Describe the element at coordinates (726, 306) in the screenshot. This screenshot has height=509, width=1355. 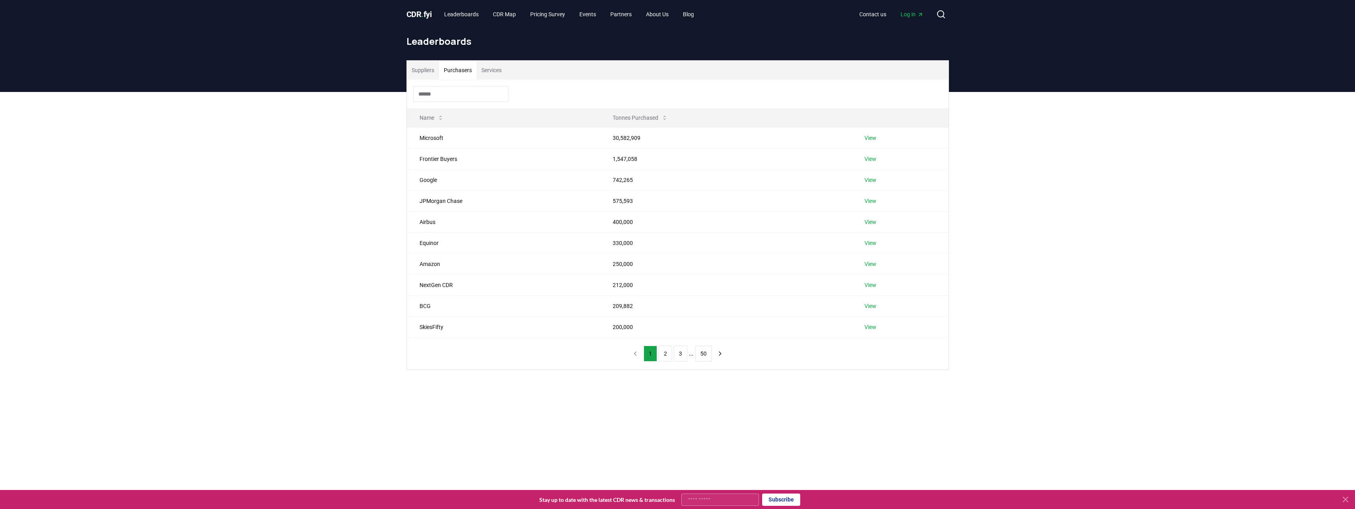
I see `td: 209,882` at that location.